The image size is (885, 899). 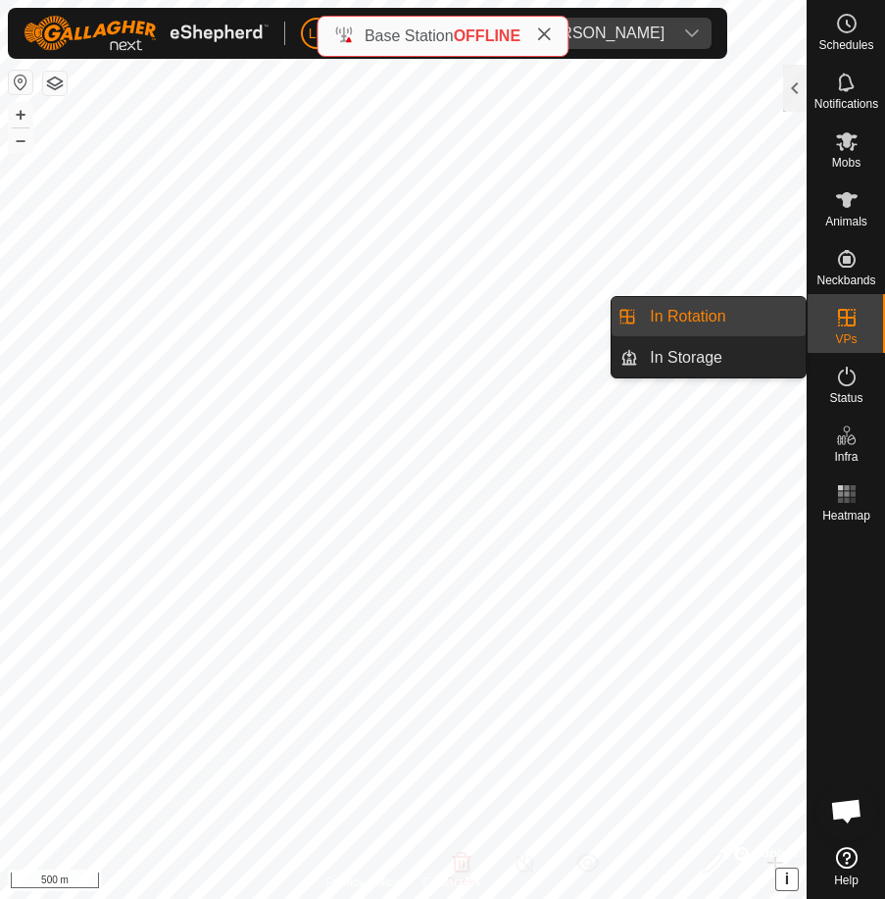 I want to click on span: Status, so click(x=846, y=398).